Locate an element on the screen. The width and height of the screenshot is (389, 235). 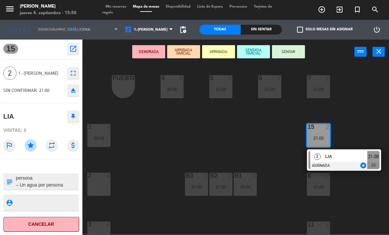
div: Todas is located at coordinates (220, 30).